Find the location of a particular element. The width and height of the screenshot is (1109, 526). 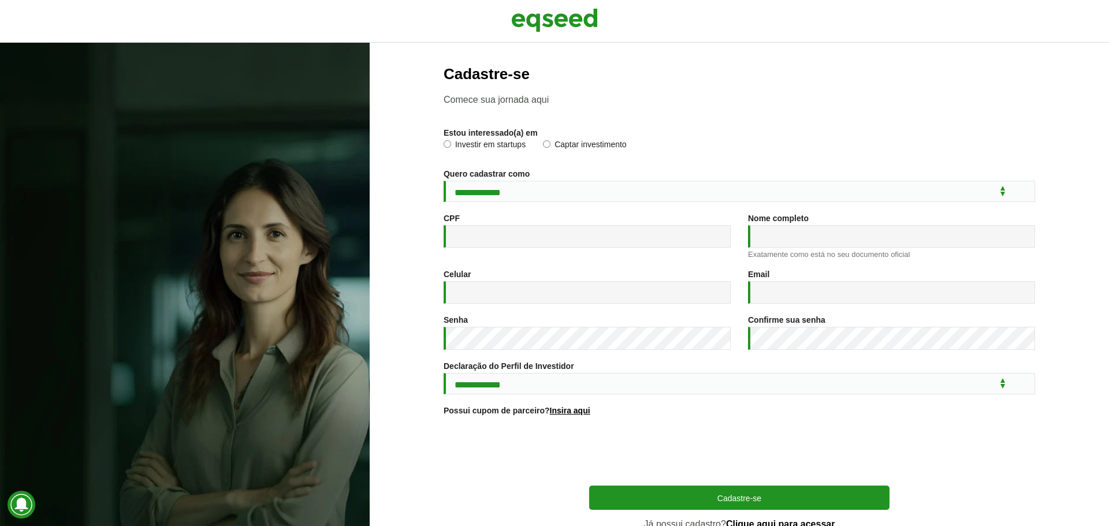

a: Insira aqui is located at coordinates (570, 411).